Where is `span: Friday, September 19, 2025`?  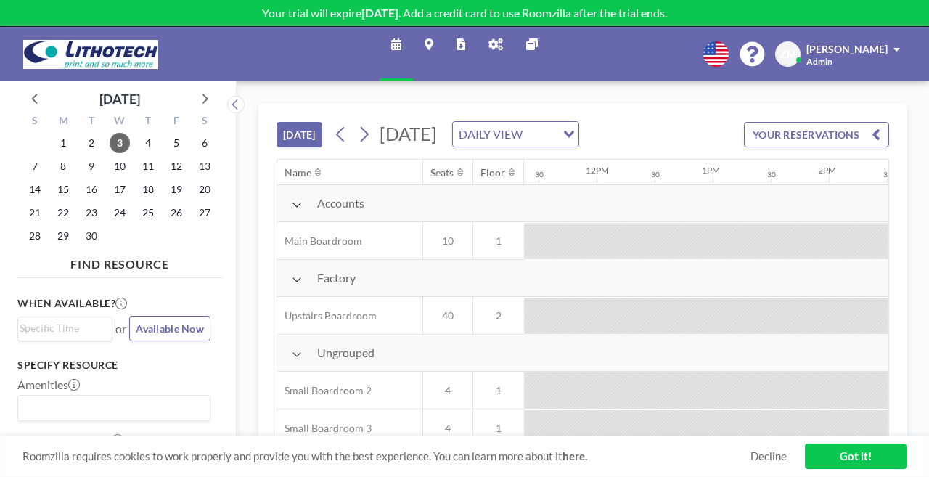 span: Friday, September 19, 2025 is located at coordinates (176, 189).